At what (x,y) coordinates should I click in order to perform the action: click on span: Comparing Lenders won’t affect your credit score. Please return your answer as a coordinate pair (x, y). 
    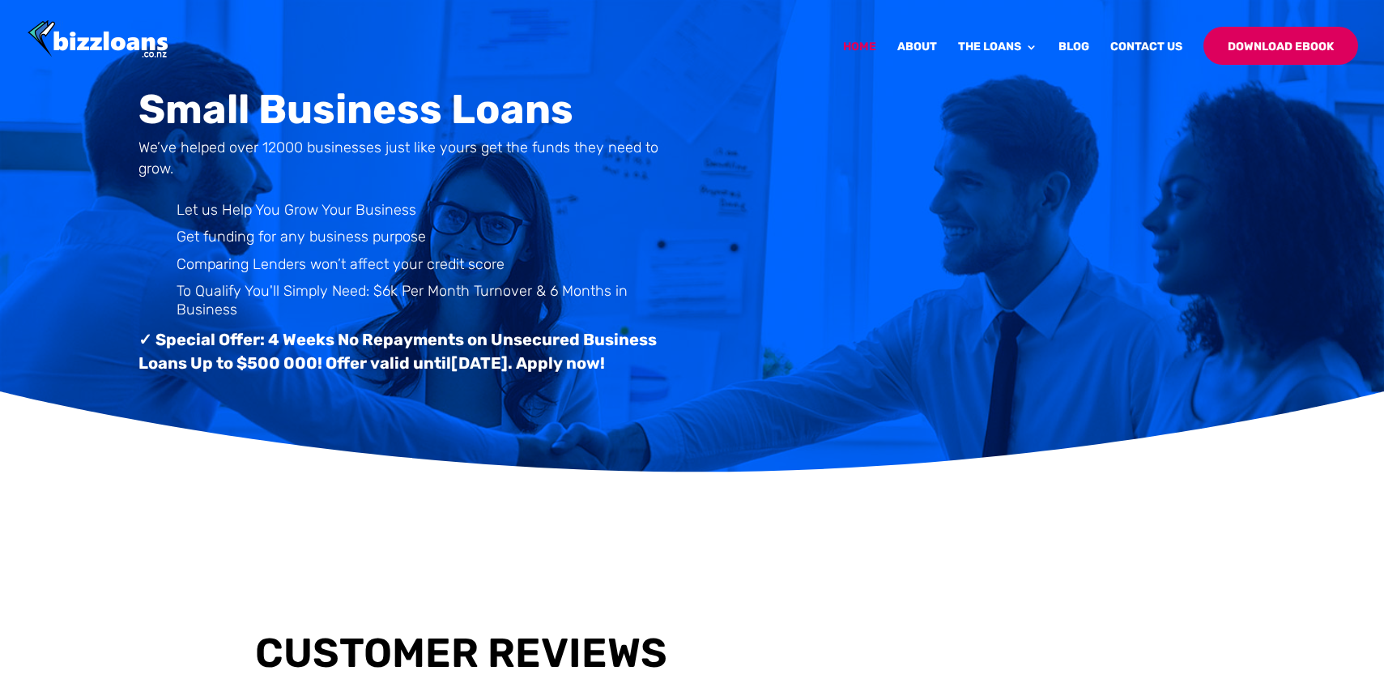
    Looking at the image, I should click on (340, 264).